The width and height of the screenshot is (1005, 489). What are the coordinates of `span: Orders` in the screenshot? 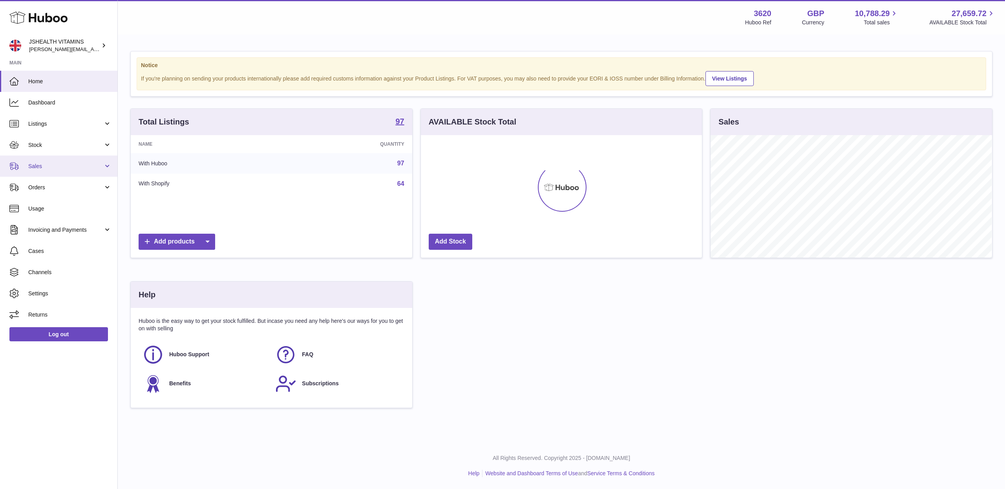 It's located at (66, 187).